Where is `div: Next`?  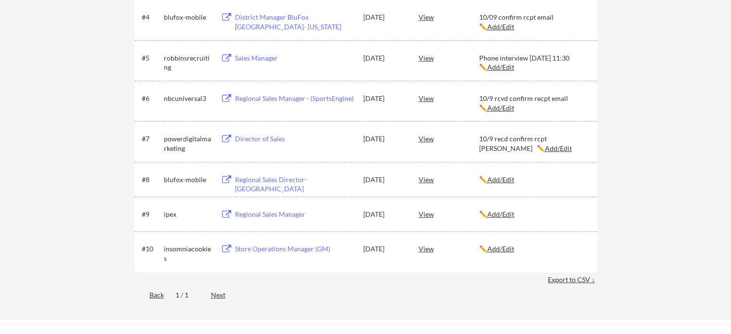
div: Next is located at coordinates (223, 295).